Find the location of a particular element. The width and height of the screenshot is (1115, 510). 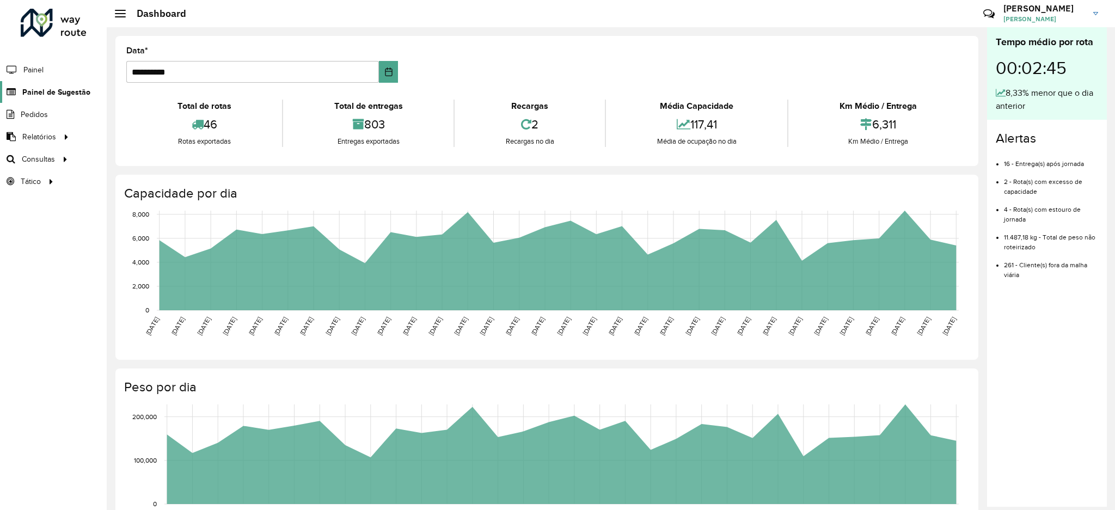

div: Média de ocupação no dia is located at coordinates (696, 142).